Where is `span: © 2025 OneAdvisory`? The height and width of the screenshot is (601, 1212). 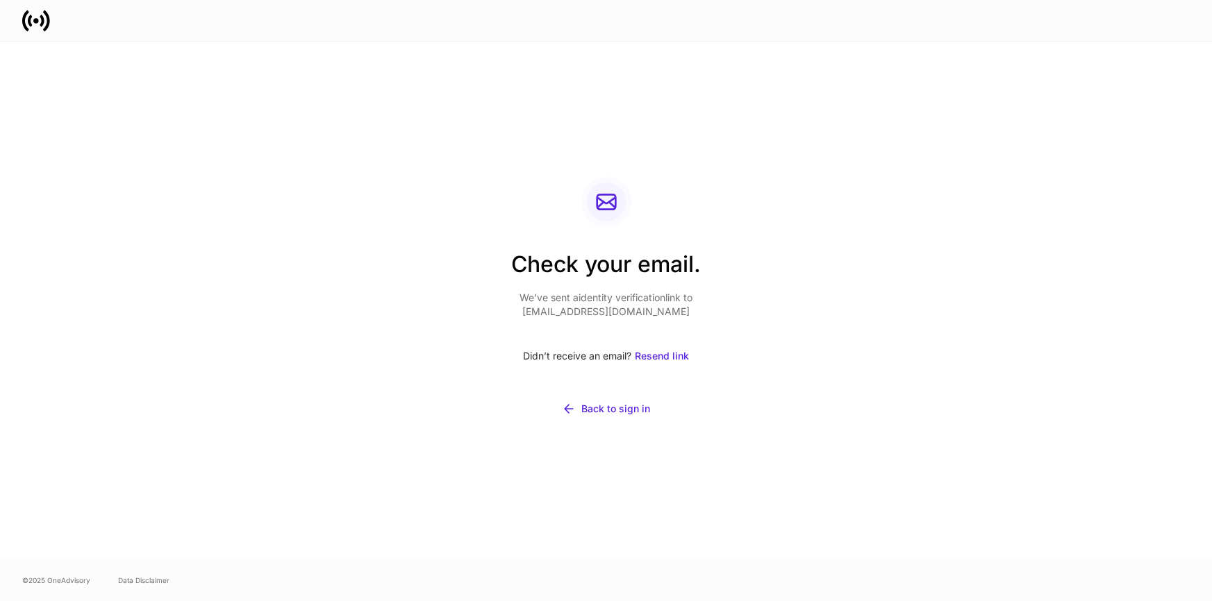
span: © 2025 OneAdvisory is located at coordinates (56, 581).